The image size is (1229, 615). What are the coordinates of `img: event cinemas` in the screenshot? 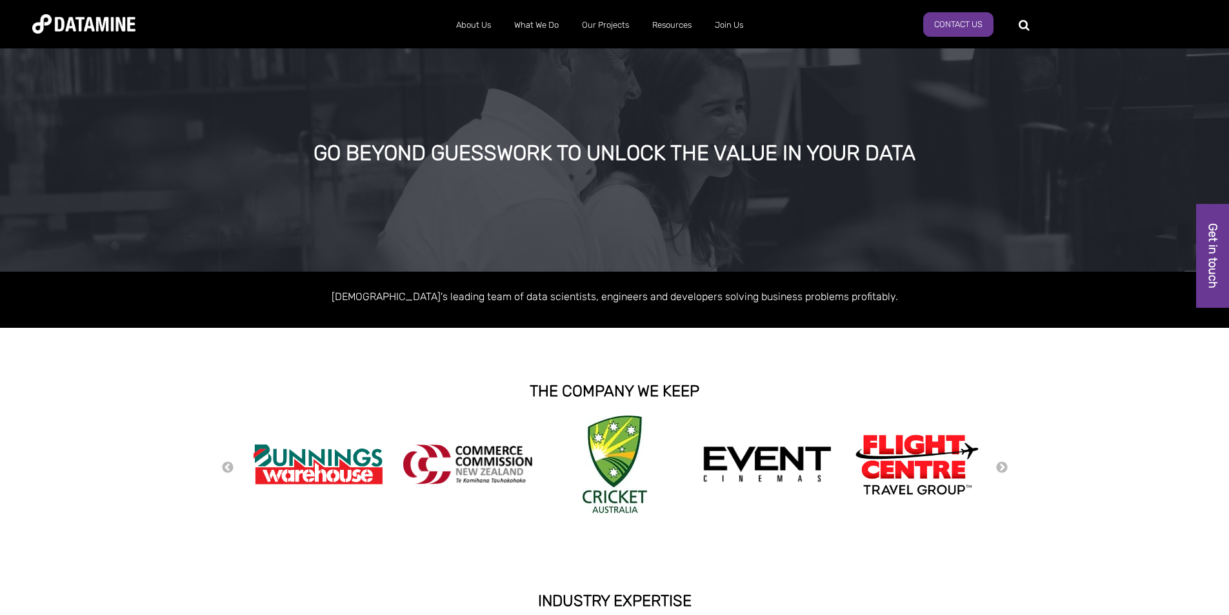 It's located at (767, 465).